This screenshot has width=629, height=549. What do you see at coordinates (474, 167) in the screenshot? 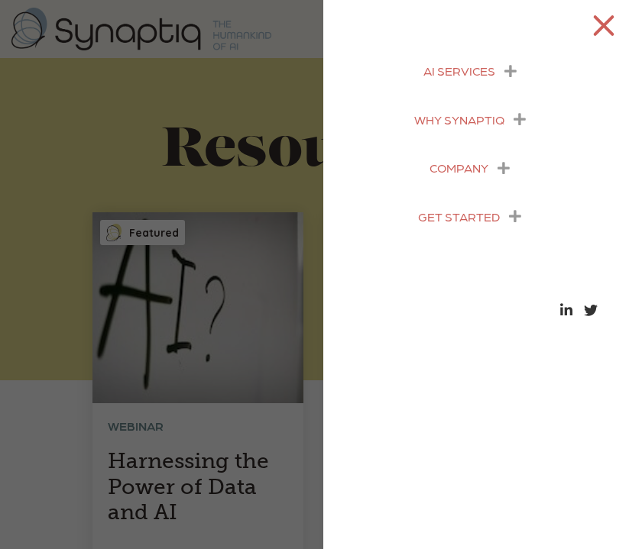
I see `a: COMPANY` at bounding box center [474, 167].